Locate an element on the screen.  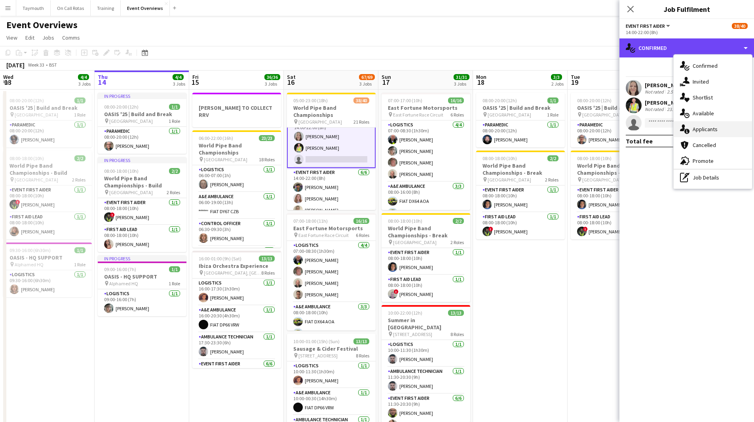
div: Confirmed is located at coordinates (713, 66).